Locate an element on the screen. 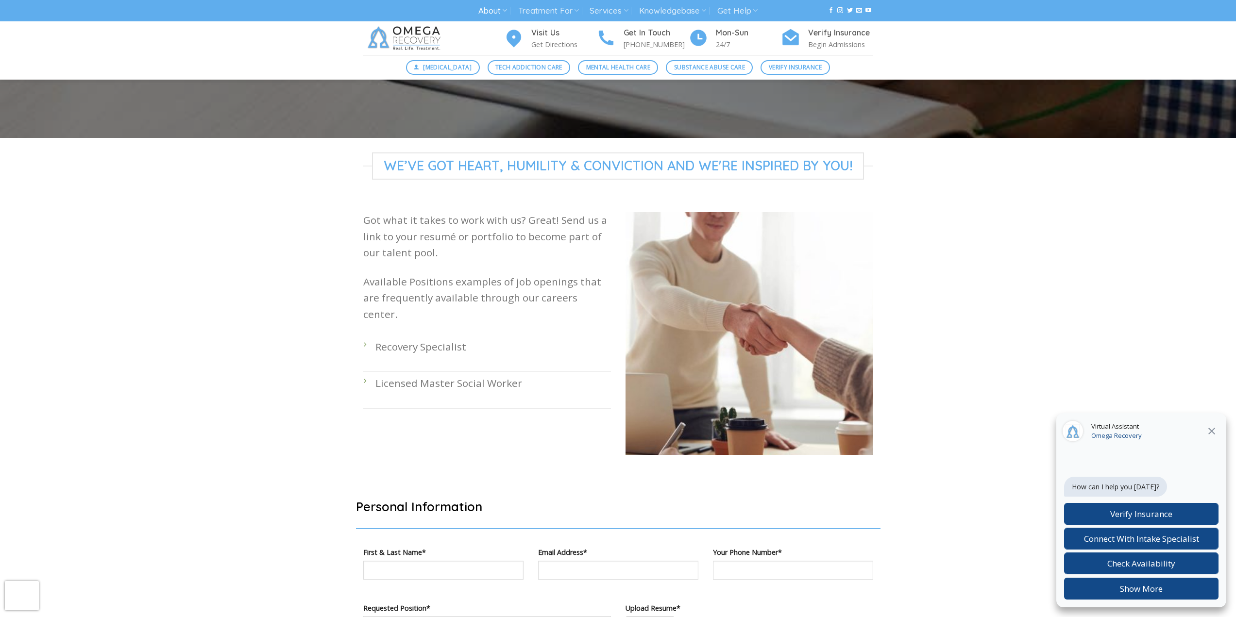 The width and height of the screenshot is (1236, 617). a: Send us an email is located at coordinates (859, 11).